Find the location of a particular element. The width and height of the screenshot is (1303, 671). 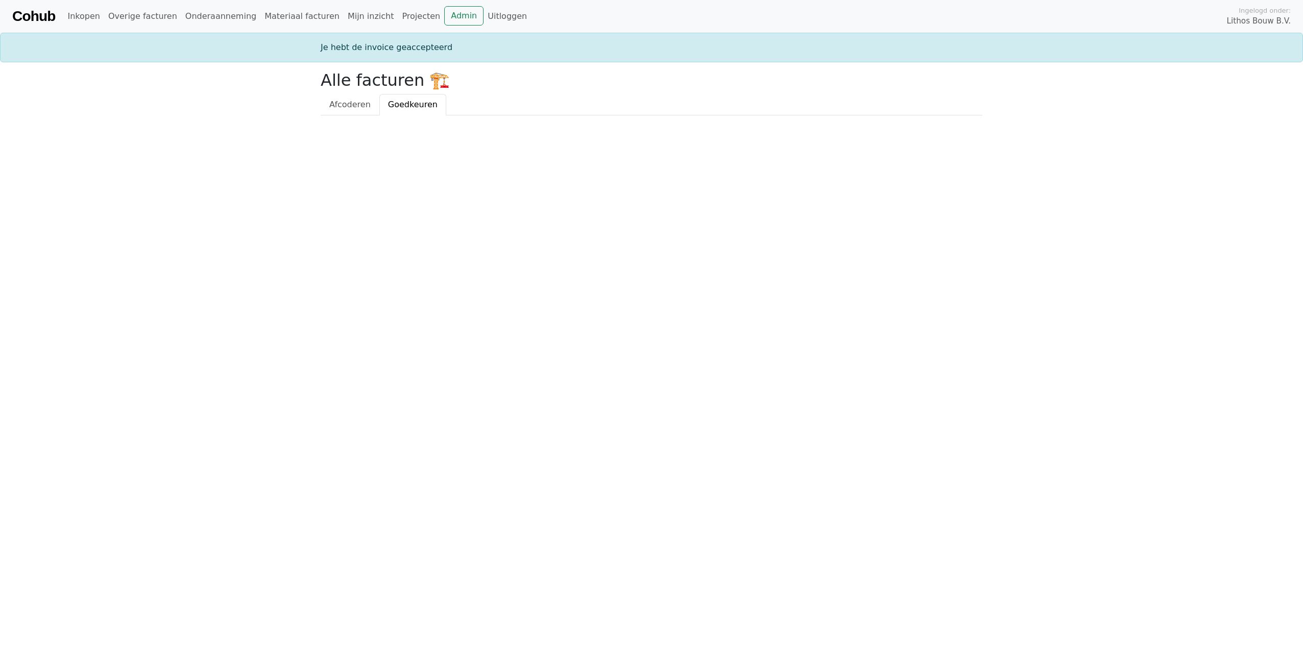

a: Onderaanneming is located at coordinates (221, 16).